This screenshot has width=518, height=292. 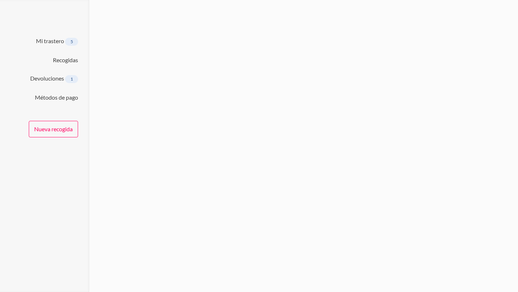 I want to click on a: Recogidas, so click(x=66, y=60).